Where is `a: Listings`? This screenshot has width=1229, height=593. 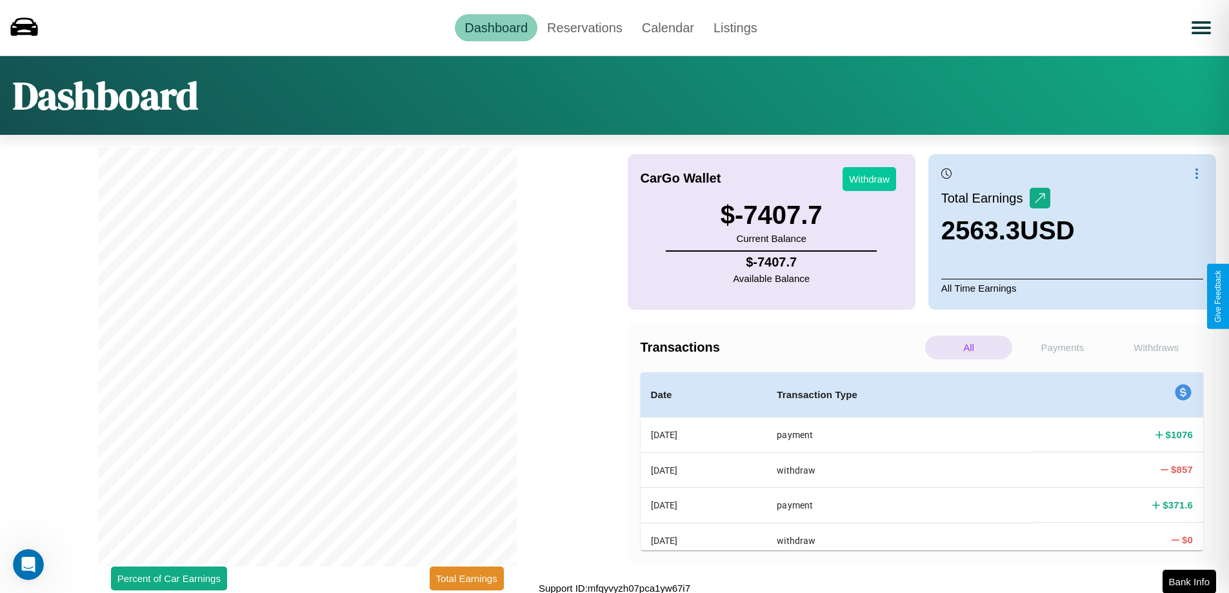
a: Listings is located at coordinates (736, 28).